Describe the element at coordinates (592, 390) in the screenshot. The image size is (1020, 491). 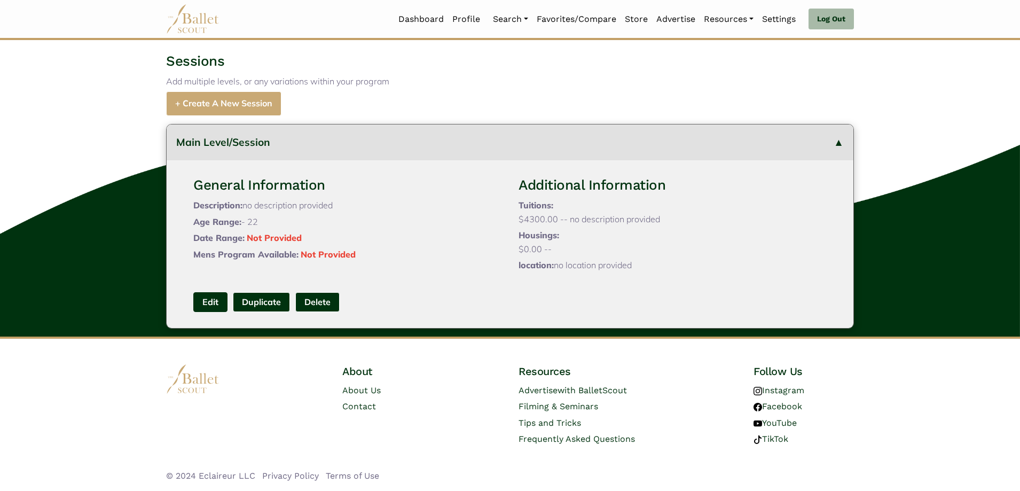
I see `span: with BalletScout` at that location.